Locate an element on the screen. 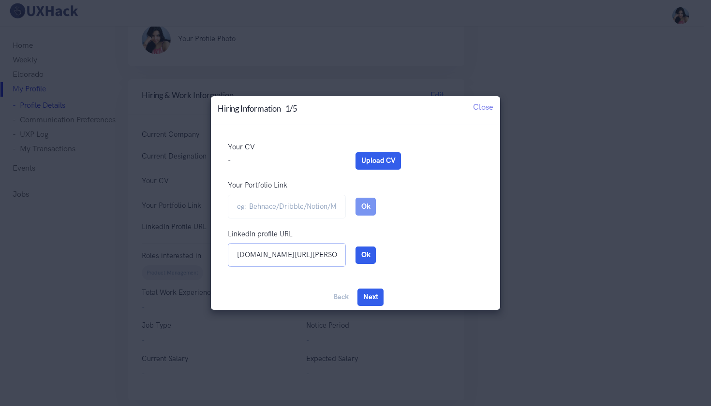 The width and height of the screenshot is (711, 406). p: Your CV is located at coordinates (356, 147).